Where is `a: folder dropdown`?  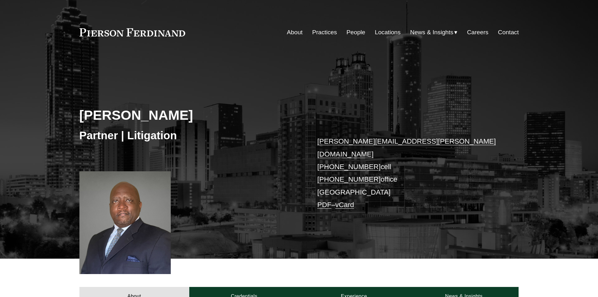 a: folder dropdown is located at coordinates (434, 32).